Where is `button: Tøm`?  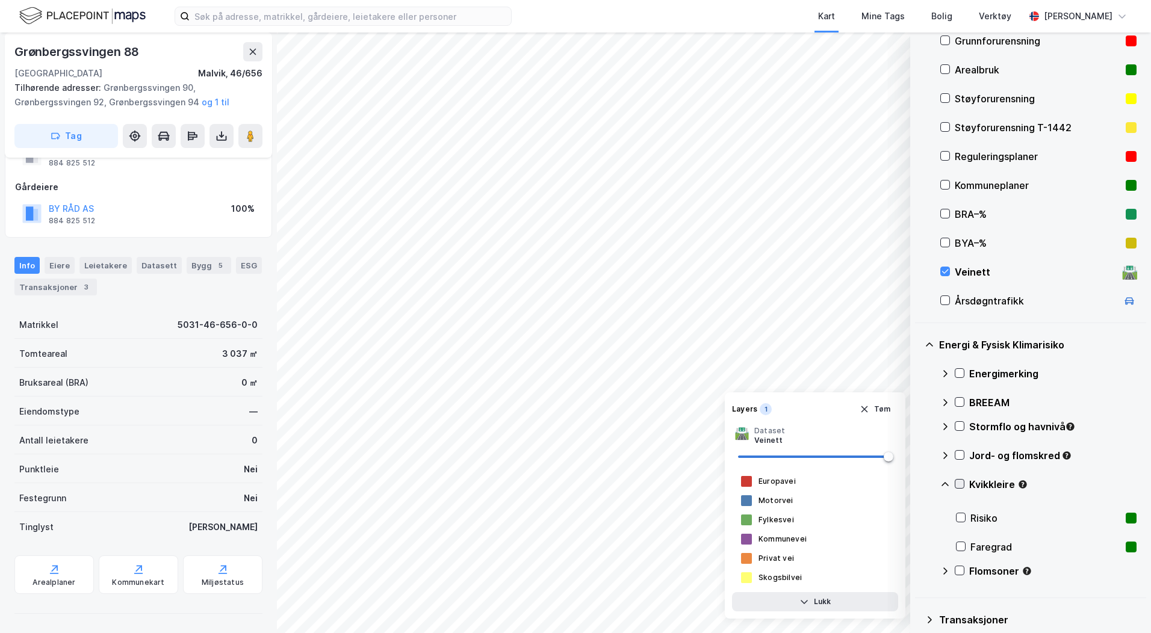 button: Tøm is located at coordinates (874, 409).